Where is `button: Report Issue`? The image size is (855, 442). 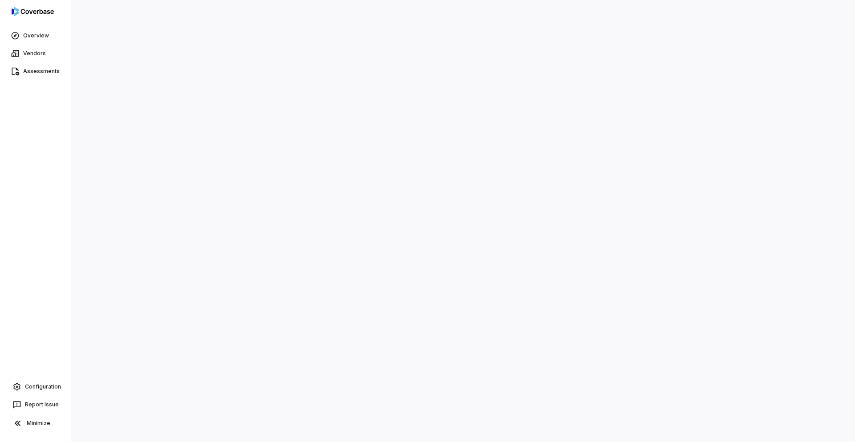 button: Report Issue is located at coordinates (35, 404).